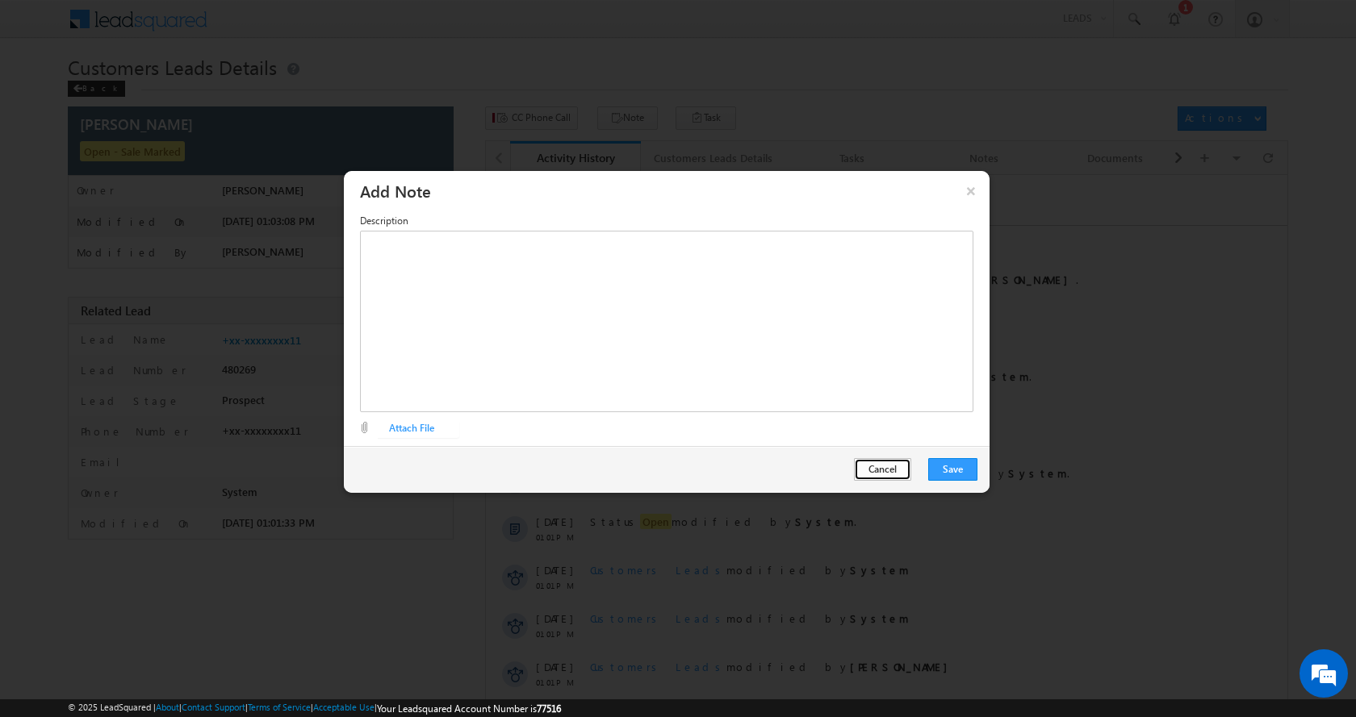 This screenshot has height=717, width=1356. What do you see at coordinates (469, 709) in the screenshot?
I see `span: Your Leadsquared Account Number is` at bounding box center [469, 709].